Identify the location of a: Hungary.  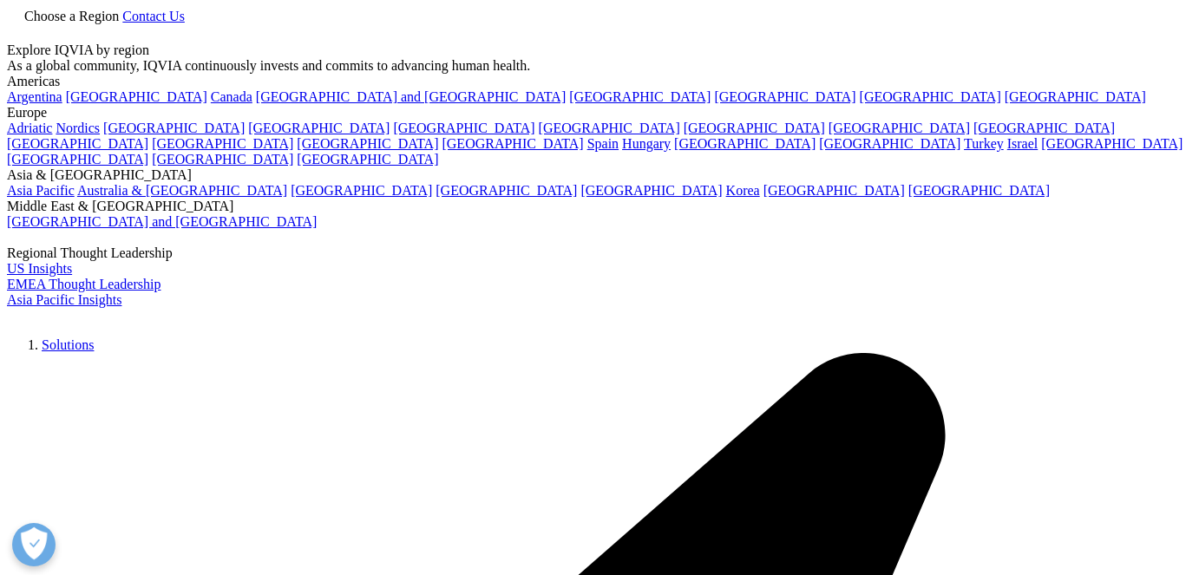
(646, 143).